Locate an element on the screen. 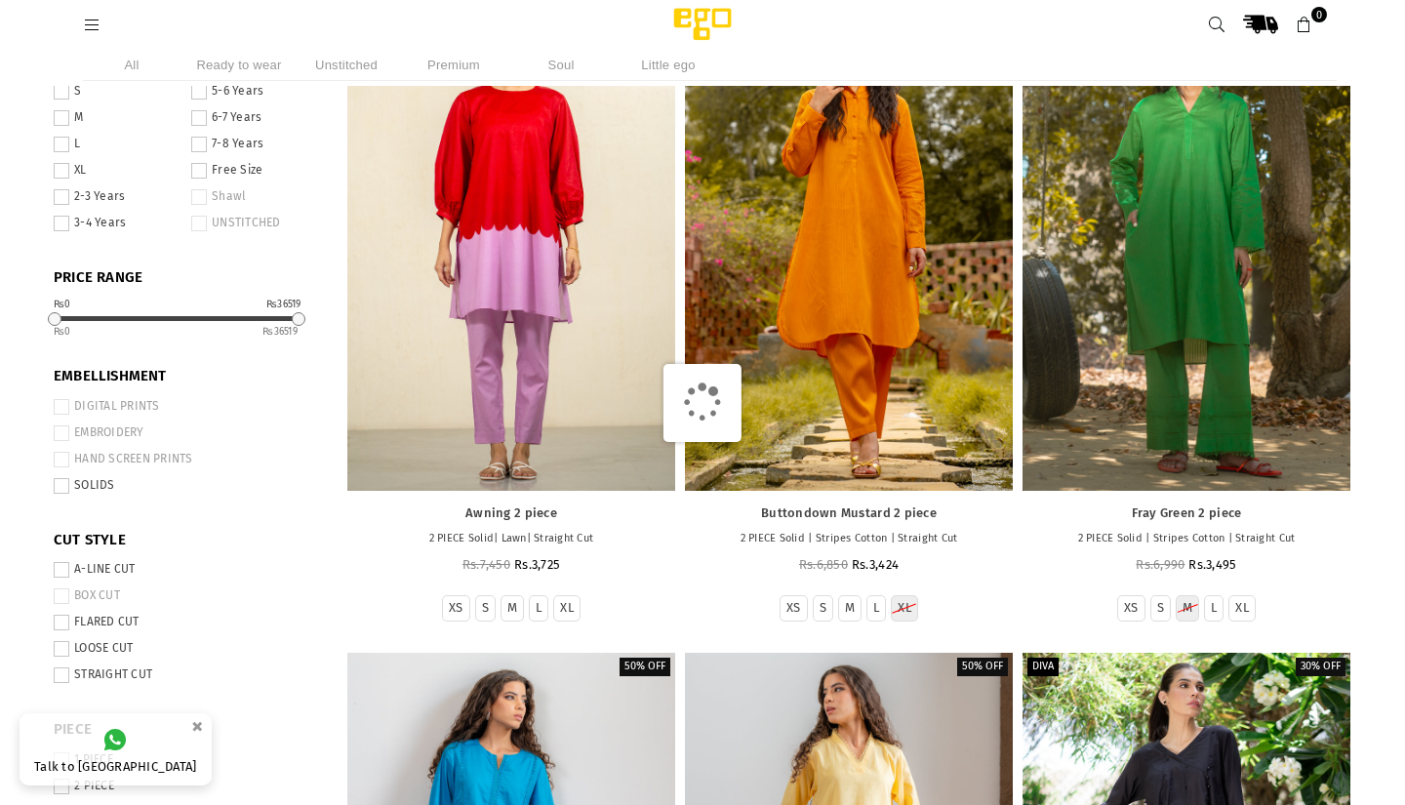 The image size is (1405, 805). label: HAND SCREEN PRINTS is located at coordinates (185, 460).